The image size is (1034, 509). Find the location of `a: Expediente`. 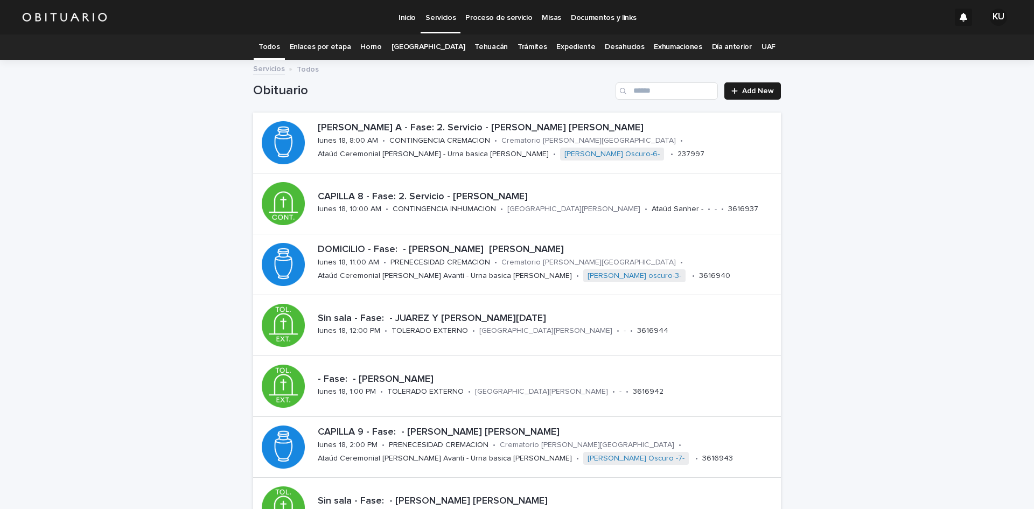

a: Expediente is located at coordinates (575, 47).